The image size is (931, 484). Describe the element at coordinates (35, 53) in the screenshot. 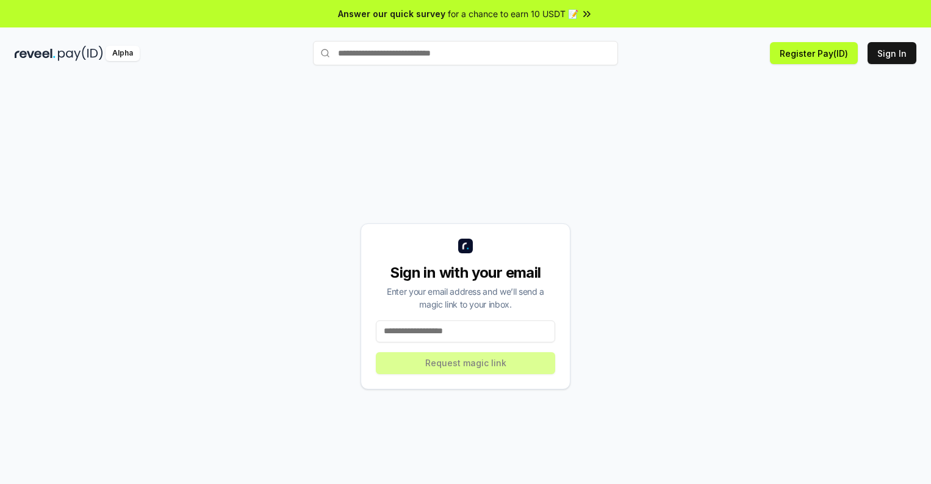

I see `img: reveel_dark` at that location.